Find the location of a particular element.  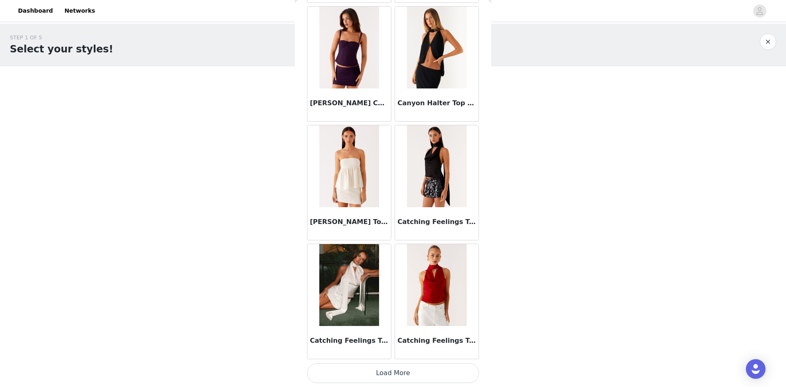

img: Cassie Tube Top - Oat is located at coordinates (349, 166).